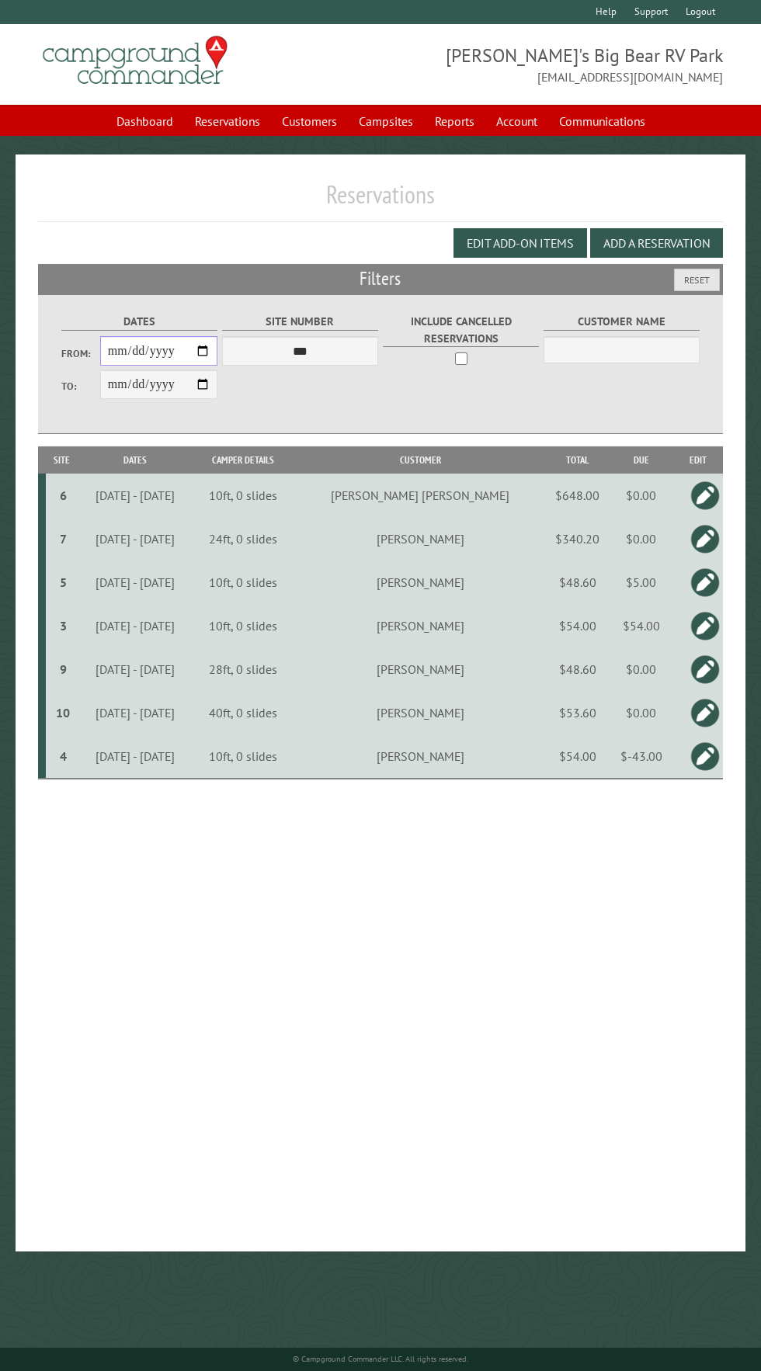 The height and width of the screenshot is (1371, 761). I want to click on button: Edit Add-on Items, so click(520, 243).